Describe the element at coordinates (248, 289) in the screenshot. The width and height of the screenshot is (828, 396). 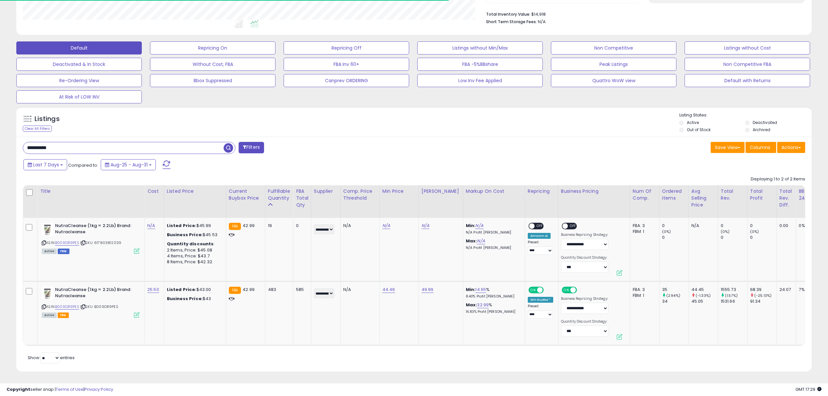
I see `span: 42.99` at that location.